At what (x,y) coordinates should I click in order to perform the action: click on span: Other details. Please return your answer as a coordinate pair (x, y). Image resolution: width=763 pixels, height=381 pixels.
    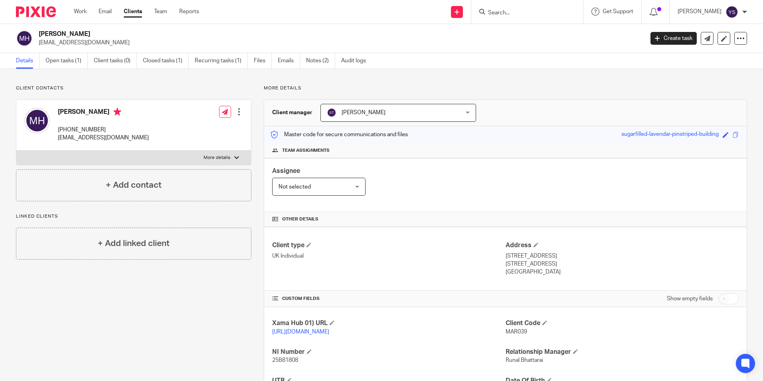
    Looking at the image, I should click on (300, 219).